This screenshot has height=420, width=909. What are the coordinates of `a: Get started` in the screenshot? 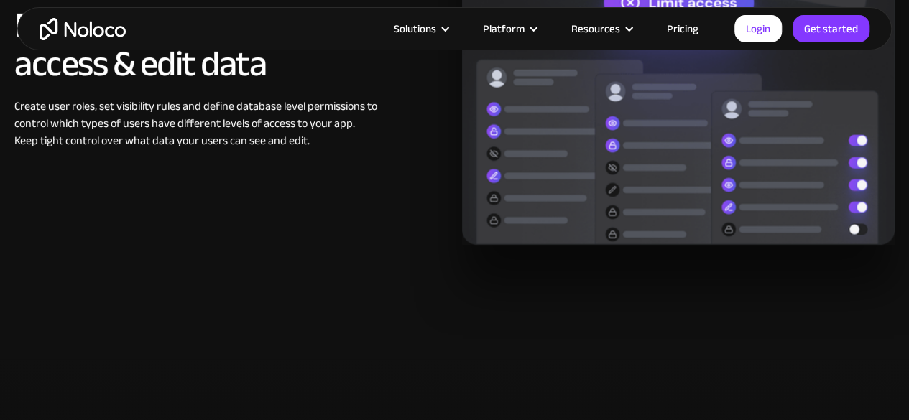 It's located at (831, 29).